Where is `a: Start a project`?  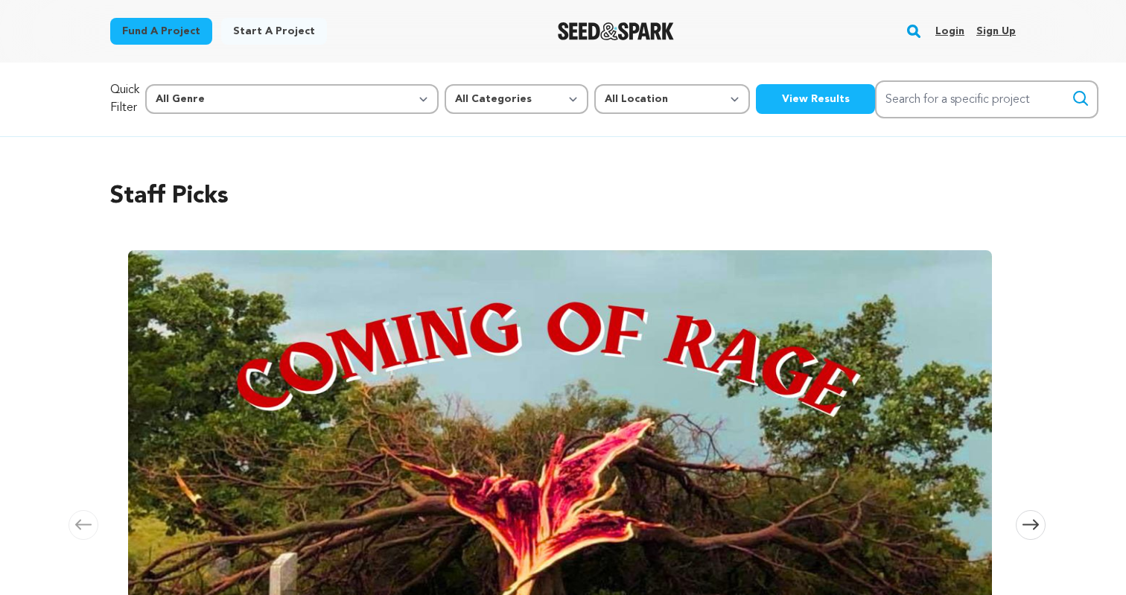 a: Start a project is located at coordinates (274, 31).